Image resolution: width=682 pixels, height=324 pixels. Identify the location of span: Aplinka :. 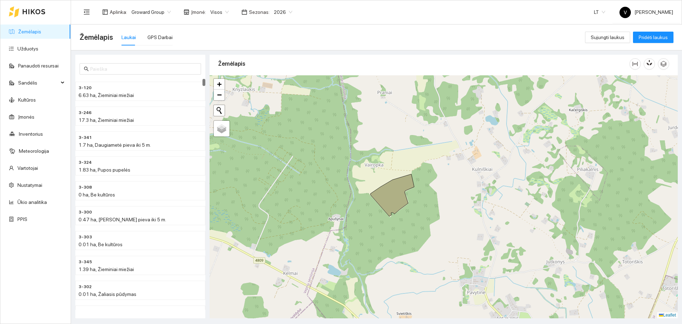
(118, 12).